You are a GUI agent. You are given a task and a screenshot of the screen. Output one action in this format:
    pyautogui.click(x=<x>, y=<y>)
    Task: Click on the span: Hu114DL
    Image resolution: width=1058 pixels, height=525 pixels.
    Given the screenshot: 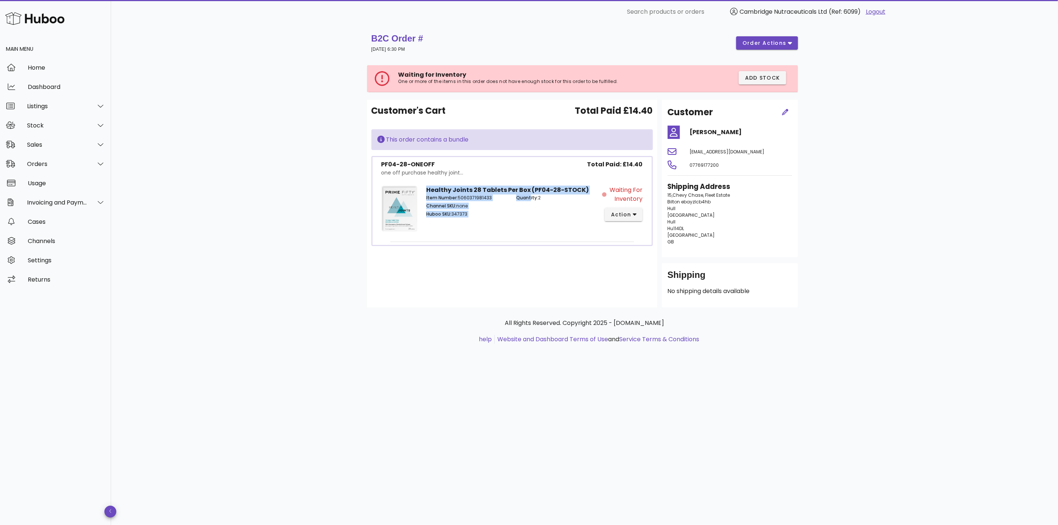 What is the action you would take?
    pyautogui.click(x=676, y=228)
    